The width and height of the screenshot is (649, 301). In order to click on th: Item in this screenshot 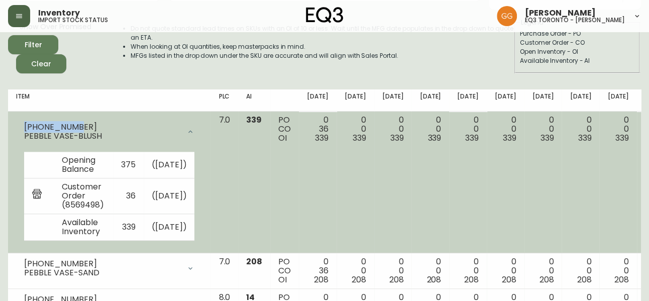, I will do `click(109, 100)`.